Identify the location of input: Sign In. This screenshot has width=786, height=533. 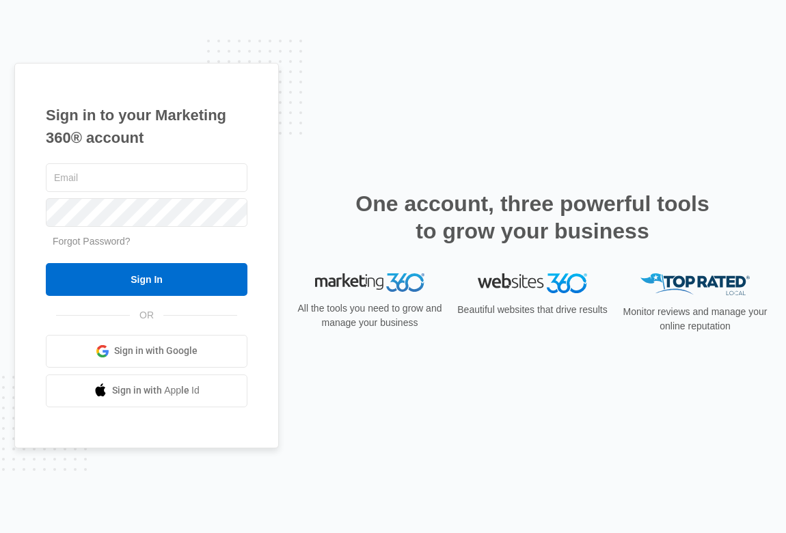
(146, 279).